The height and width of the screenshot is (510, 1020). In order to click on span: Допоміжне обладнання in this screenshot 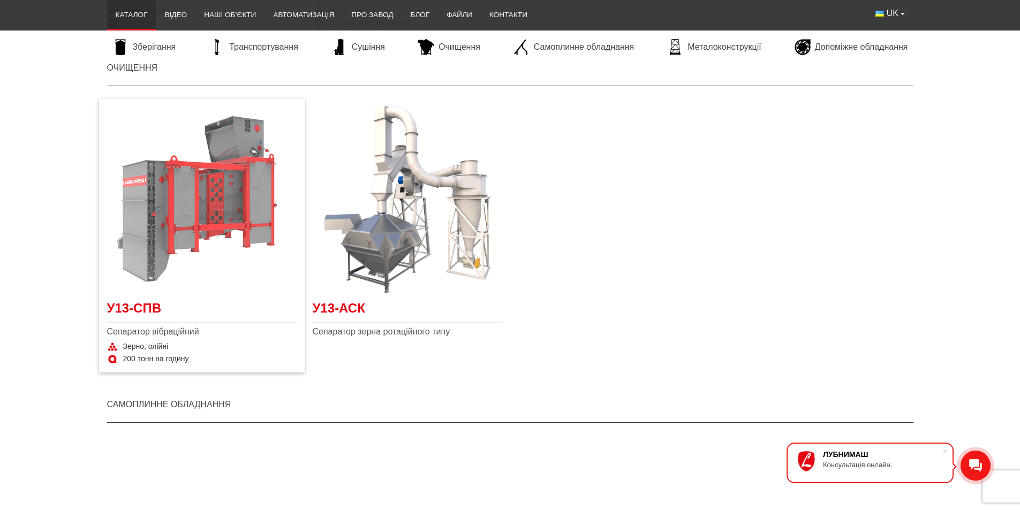, I will do `click(861, 47)`.